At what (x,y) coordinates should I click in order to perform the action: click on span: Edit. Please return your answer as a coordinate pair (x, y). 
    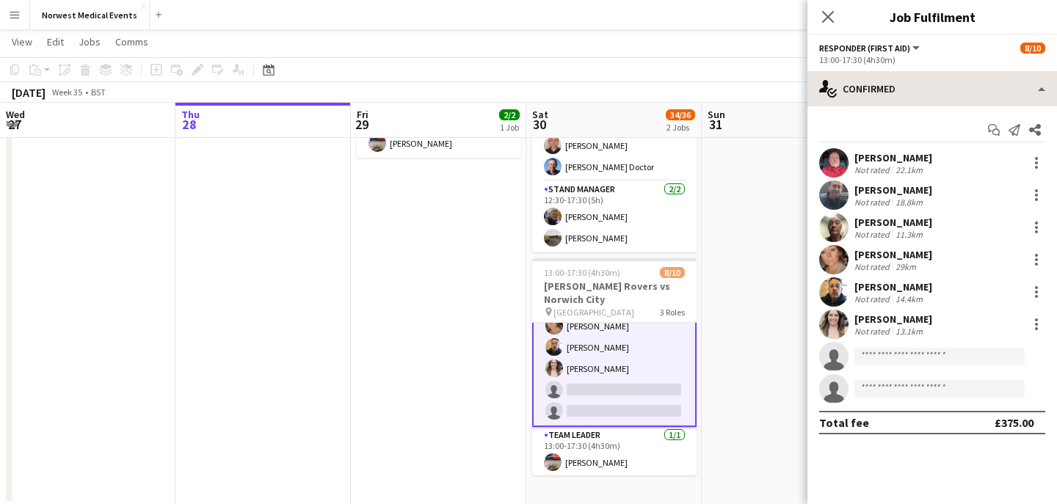
    Looking at the image, I should click on (55, 42).